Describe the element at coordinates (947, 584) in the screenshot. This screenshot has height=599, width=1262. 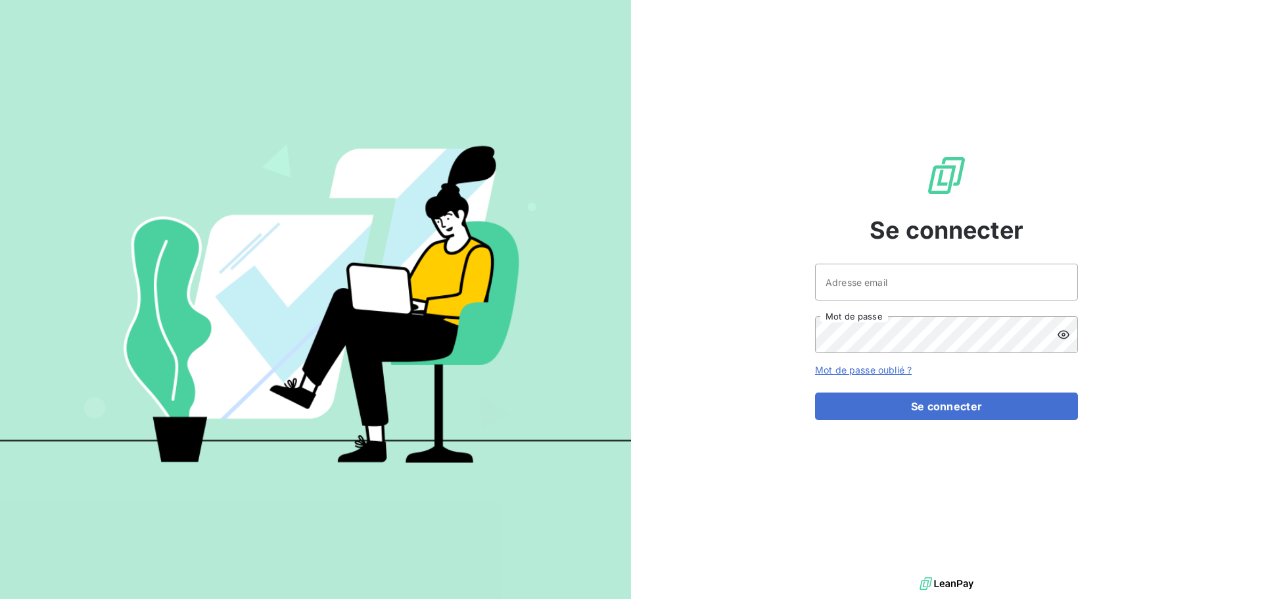
I see `img: logo` at that location.